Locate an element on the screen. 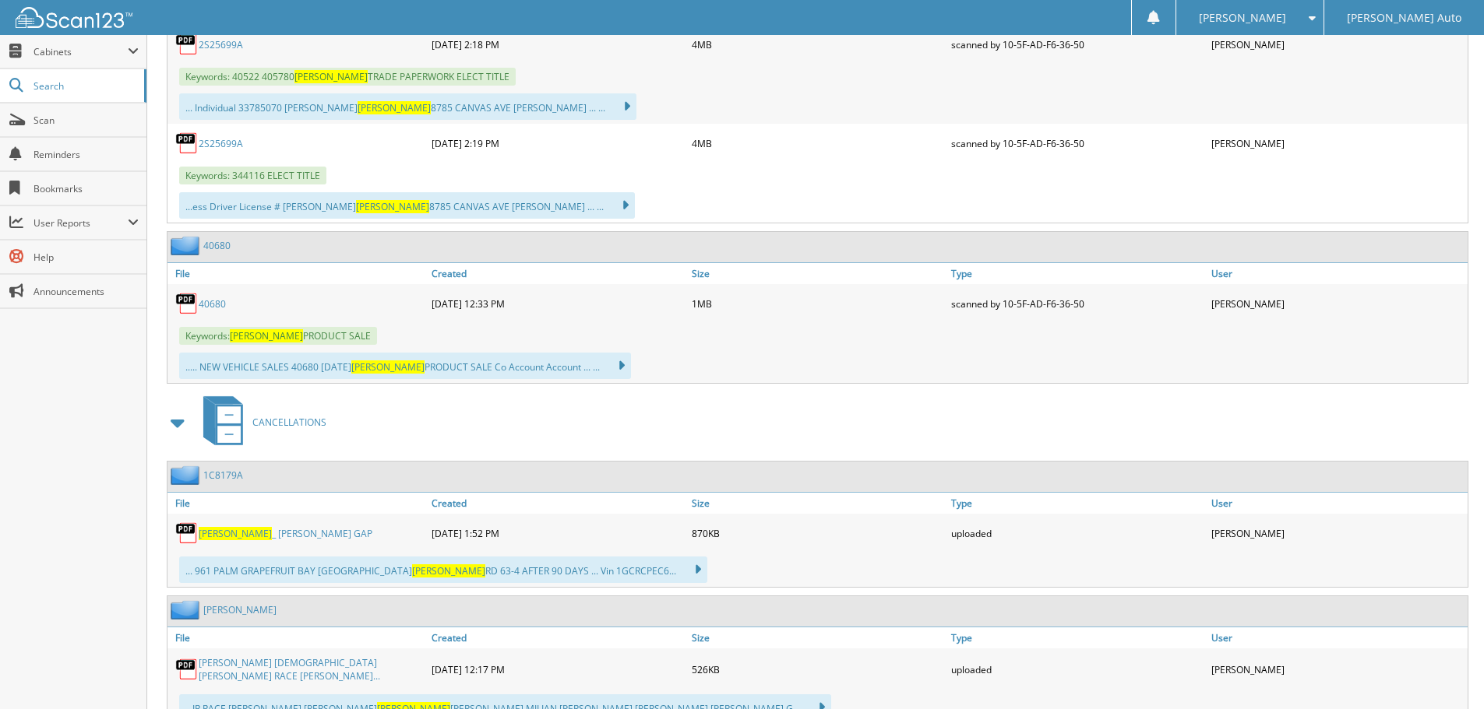 The image size is (1484, 709). span: Cabinets is located at coordinates (80, 51).